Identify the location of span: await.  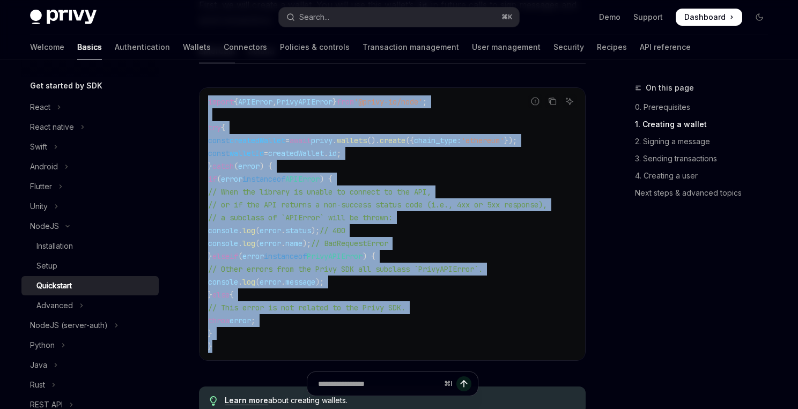
(301, 141).